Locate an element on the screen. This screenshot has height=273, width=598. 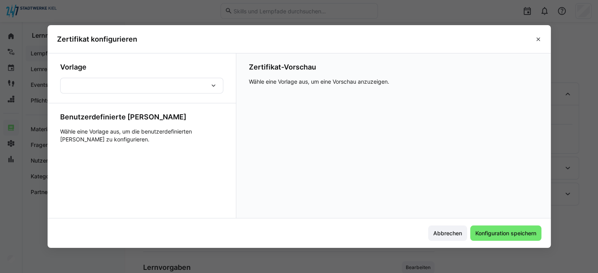
h3: Zertifikat konfigurieren is located at coordinates (97, 39).